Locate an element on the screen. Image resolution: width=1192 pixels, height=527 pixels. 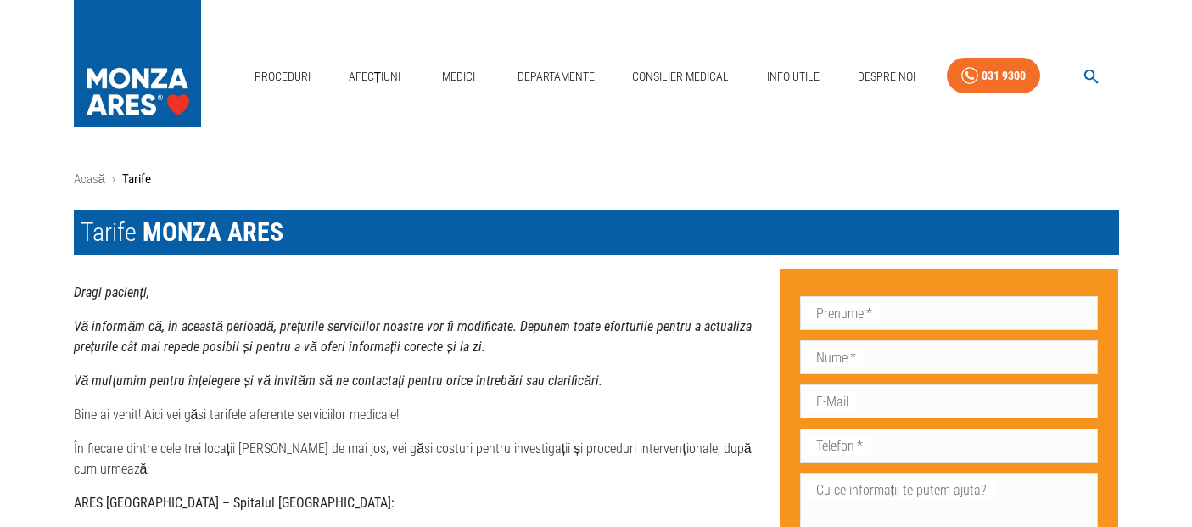
a: Medici is located at coordinates (459, 76).